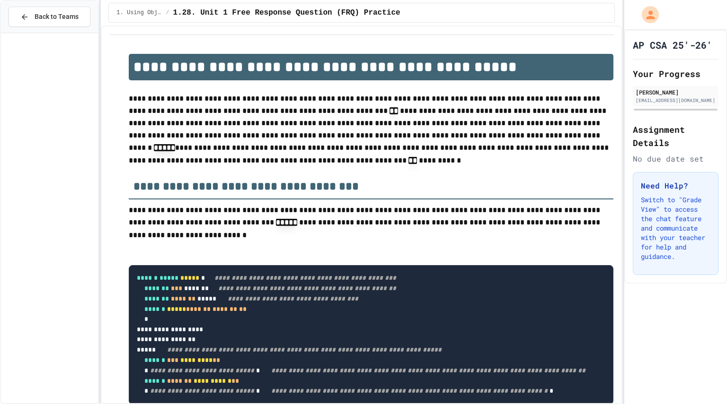  Describe the element at coordinates (56, 17) in the screenshot. I see `span: Back to Teams` at that location.